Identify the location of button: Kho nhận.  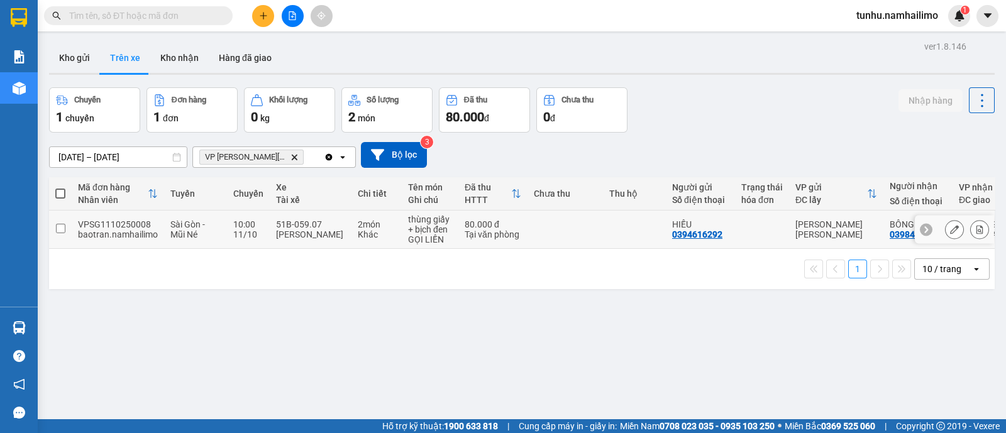
(179, 58).